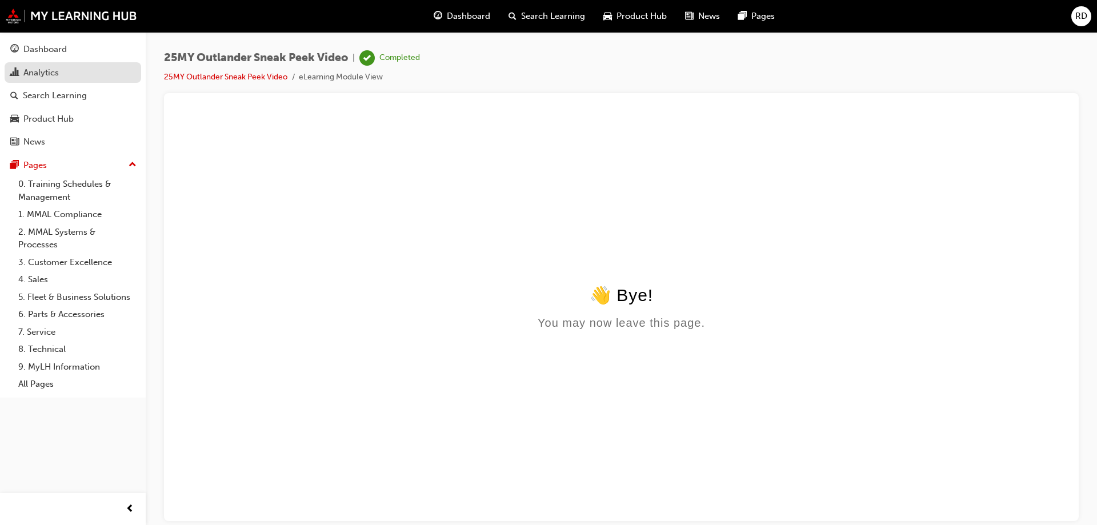 The height and width of the screenshot is (525, 1097). Describe the element at coordinates (77, 214) in the screenshot. I see `a: 1. MMAL Compliance` at that location.